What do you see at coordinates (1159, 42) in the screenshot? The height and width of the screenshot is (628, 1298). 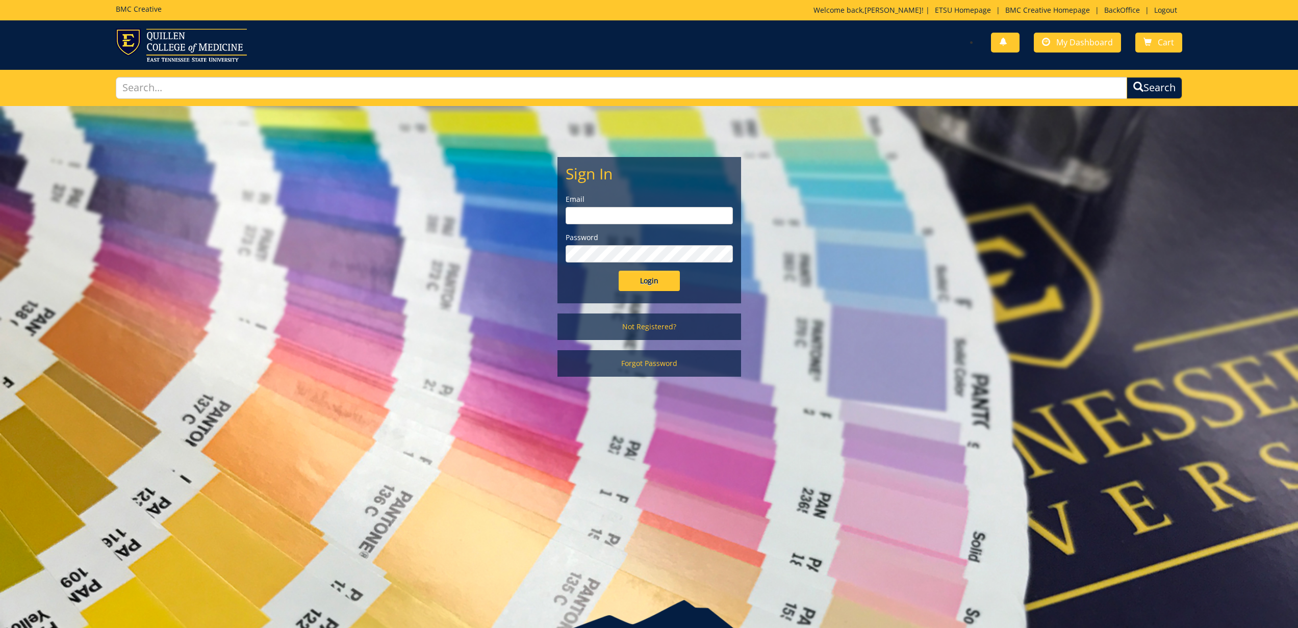 I see `a: Cart` at bounding box center [1159, 42].